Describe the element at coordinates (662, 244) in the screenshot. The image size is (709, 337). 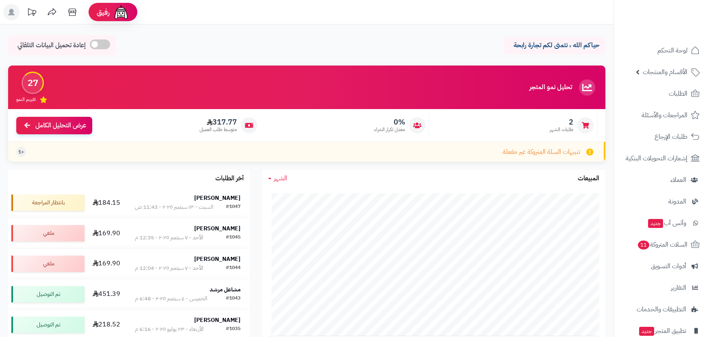
I see `span: السلات المتروكة` at that location.